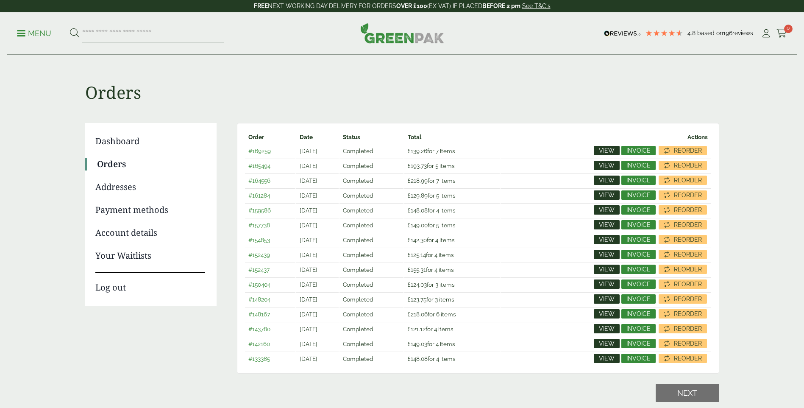 The image size is (804, 408). What do you see at coordinates (452, 150) in the screenshot?
I see `td: for 7 items` at bounding box center [452, 150].